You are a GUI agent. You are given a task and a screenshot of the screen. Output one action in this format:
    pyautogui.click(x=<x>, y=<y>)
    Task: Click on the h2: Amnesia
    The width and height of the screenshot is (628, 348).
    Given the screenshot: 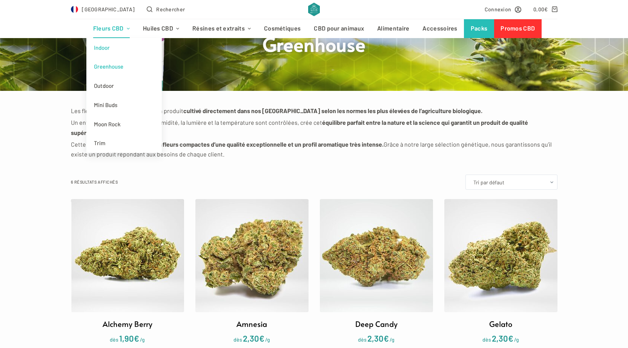 What is the action you would take?
    pyautogui.click(x=252, y=324)
    